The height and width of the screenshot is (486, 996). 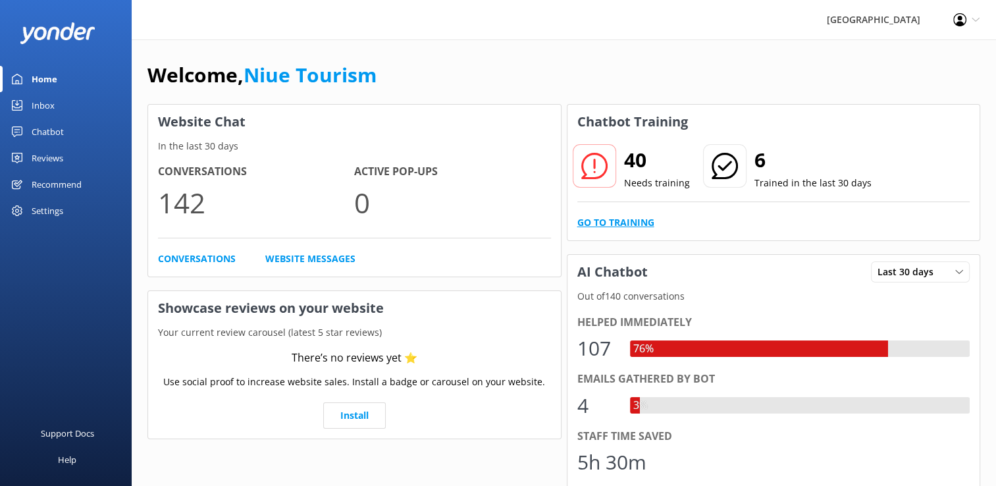 I want to click on div: 76%, so click(x=643, y=349).